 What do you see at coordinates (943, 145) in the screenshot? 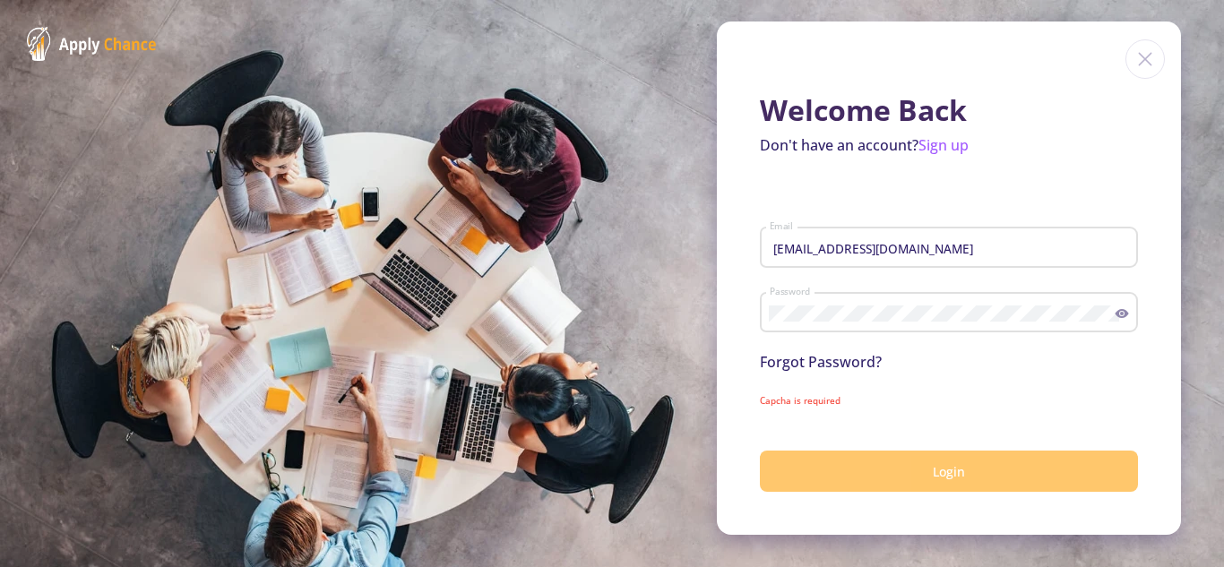
I see `a: Sign up` at bounding box center [943, 145].